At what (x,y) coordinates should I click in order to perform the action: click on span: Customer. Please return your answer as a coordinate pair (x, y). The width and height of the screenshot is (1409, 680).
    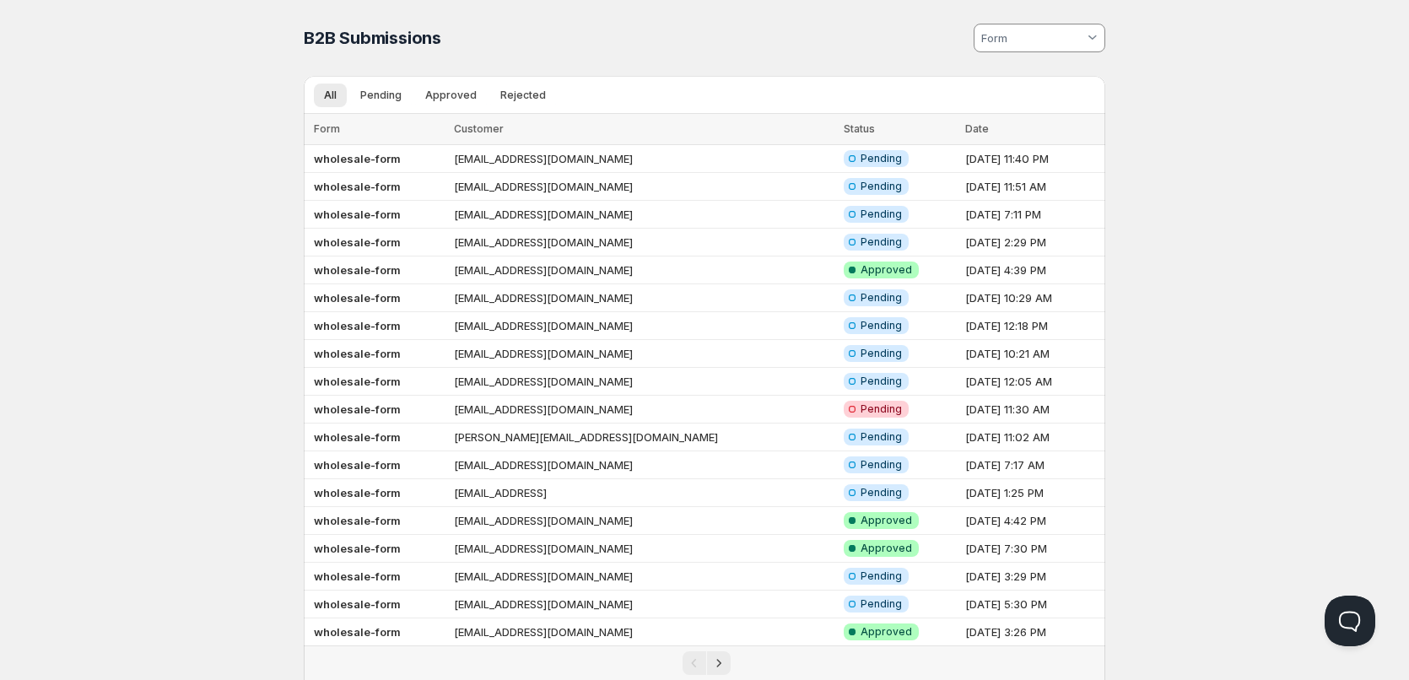
    Looking at the image, I should click on (478, 128).